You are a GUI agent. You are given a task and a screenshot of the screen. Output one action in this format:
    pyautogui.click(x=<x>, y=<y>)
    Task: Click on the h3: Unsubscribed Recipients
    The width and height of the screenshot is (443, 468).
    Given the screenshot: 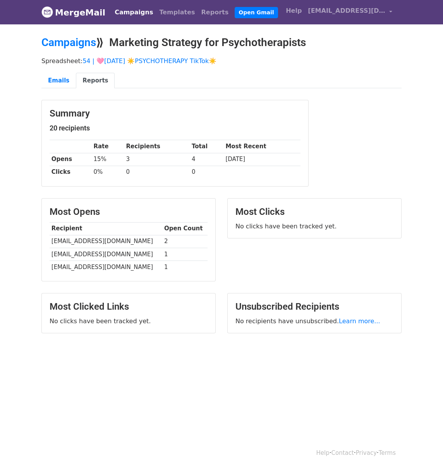 What is the action you would take?
    pyautogui.click(x=314, y=307)
    